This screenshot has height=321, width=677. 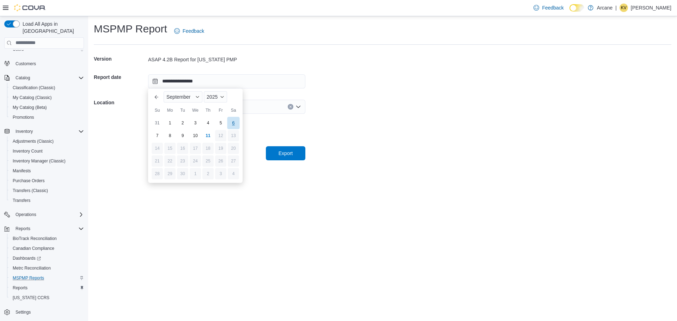 I want to click on span: Classification (Classic), so click(x=34, y=88).